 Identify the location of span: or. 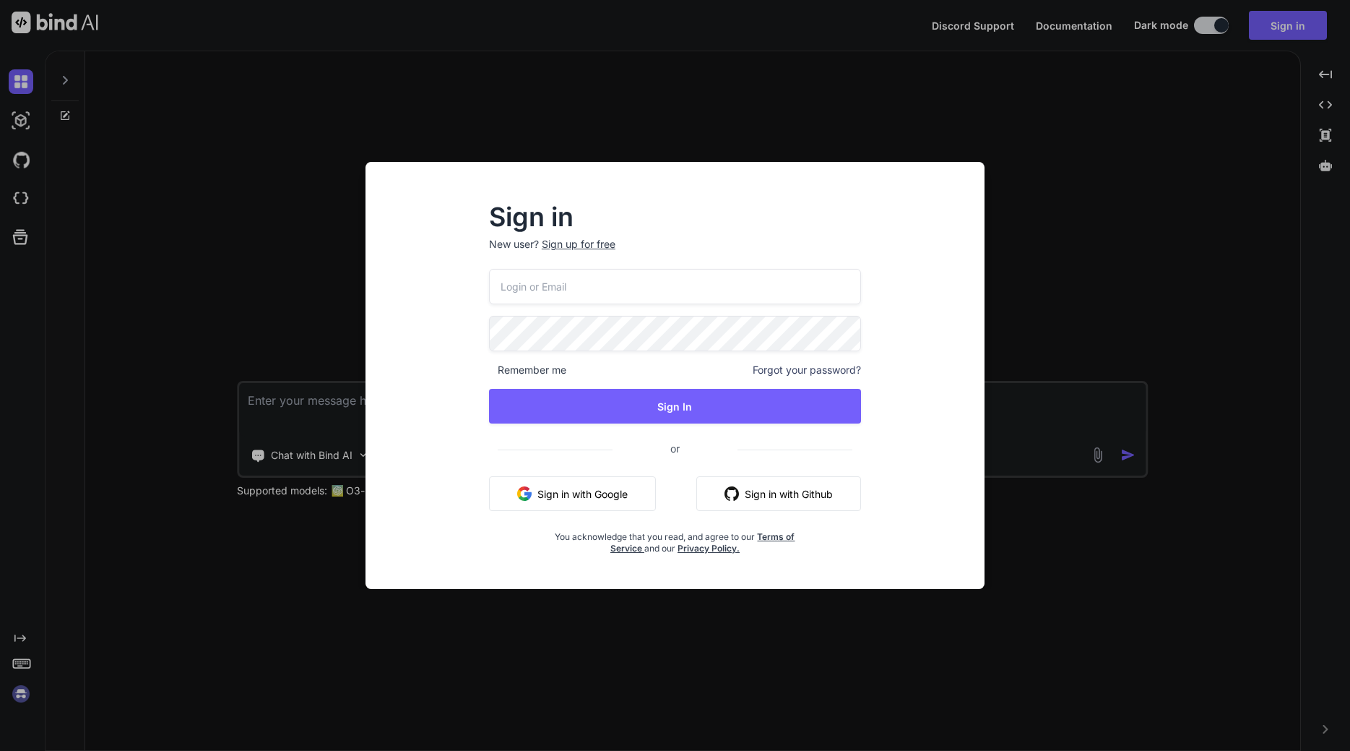
(675, 448).